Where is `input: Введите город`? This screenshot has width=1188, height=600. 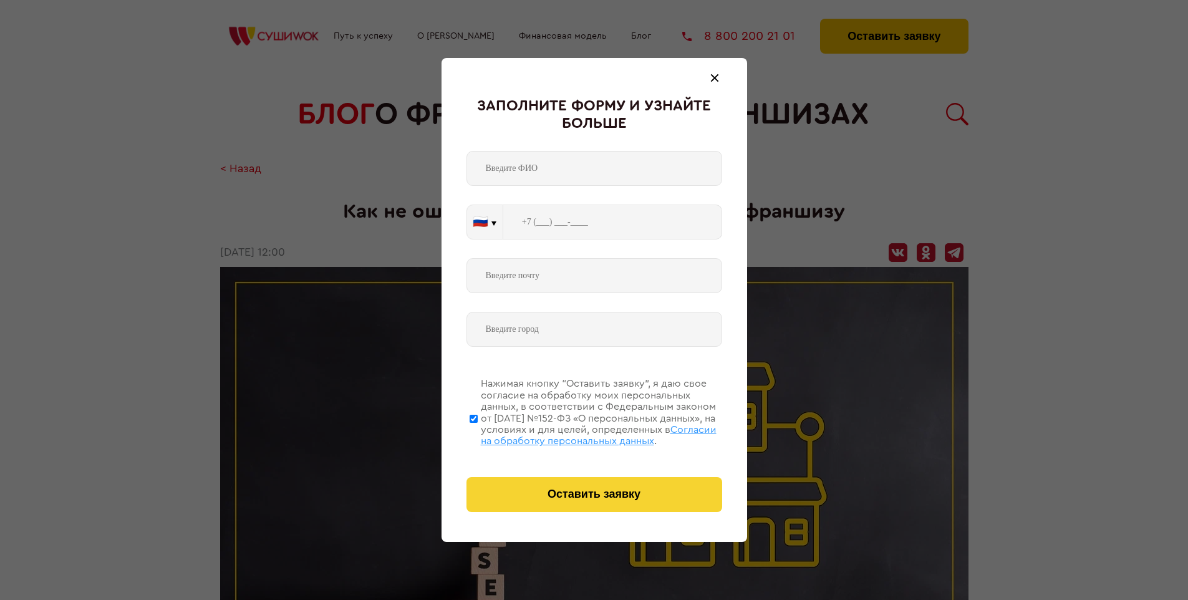 input: Введите город is located at coordinates (594, 329).